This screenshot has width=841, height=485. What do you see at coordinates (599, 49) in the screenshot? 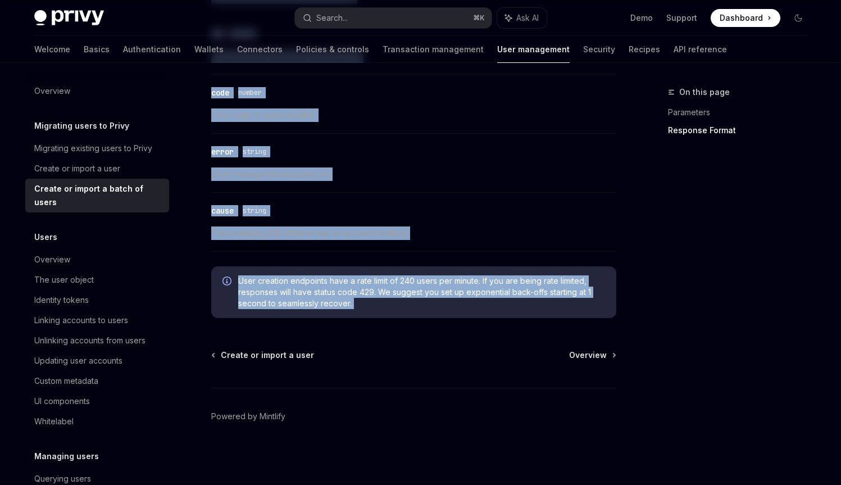
I see `a: Security` at bounding box center [599, 49].